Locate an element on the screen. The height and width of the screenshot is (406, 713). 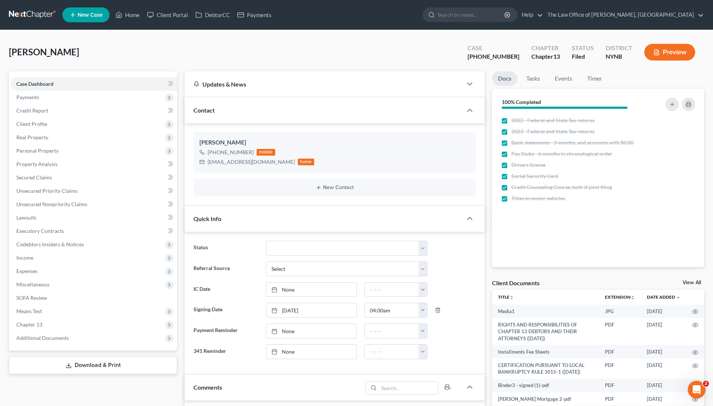
label: Payment Reminder is located at coordinates (226, 331).